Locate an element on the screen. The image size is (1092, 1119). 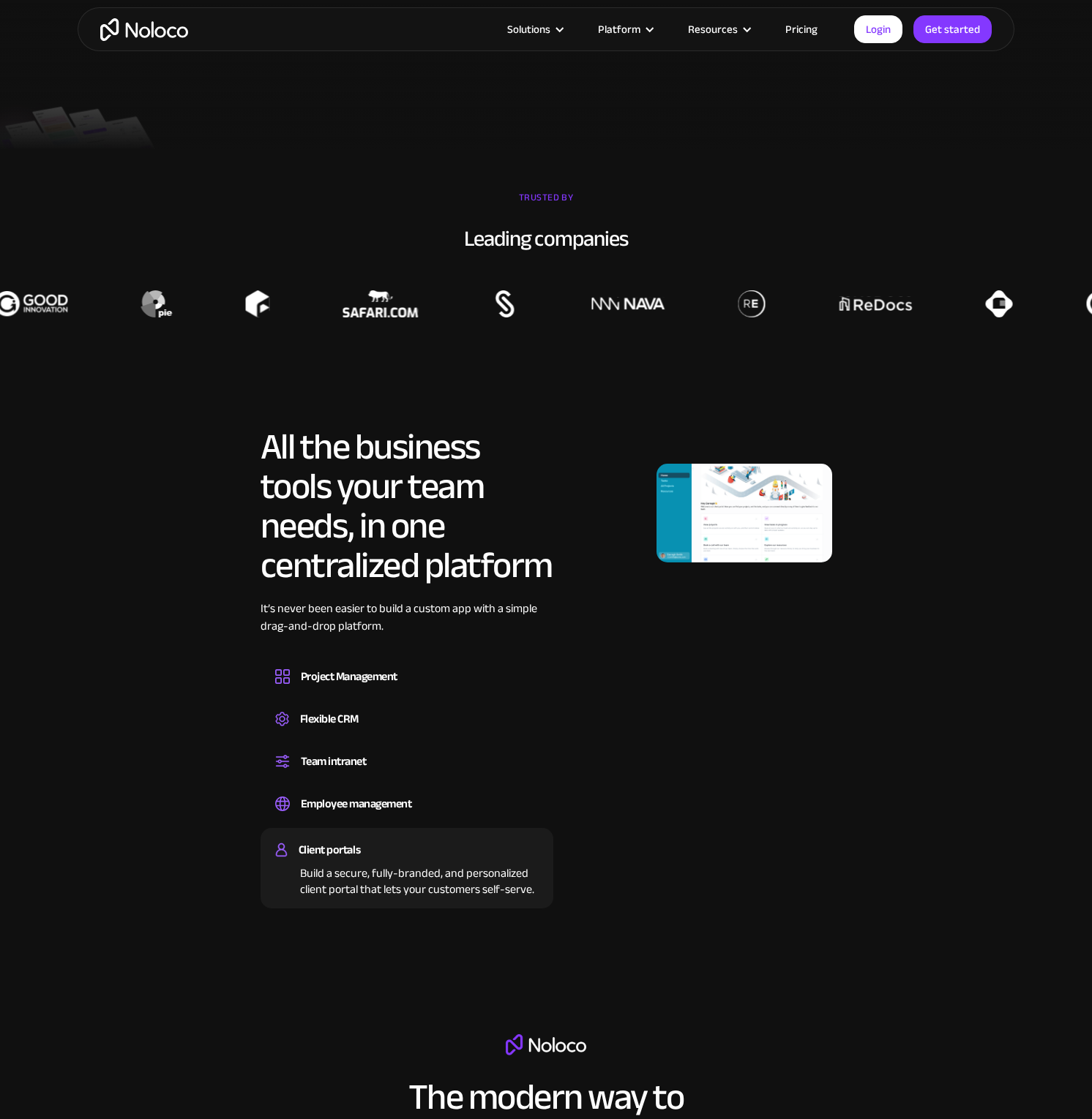
div: Set up a central space for your team to collaborate, share information, and stay up to date on co... is located at coordinates (407, 774).